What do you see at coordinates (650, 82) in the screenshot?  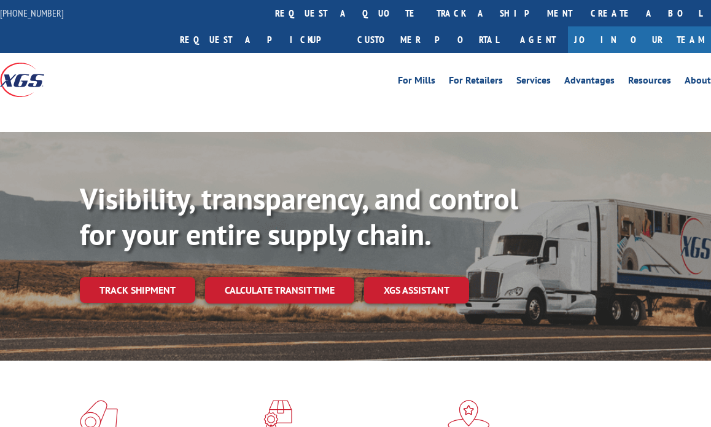 I see `a: Resources` at bounding box center [650, 82].